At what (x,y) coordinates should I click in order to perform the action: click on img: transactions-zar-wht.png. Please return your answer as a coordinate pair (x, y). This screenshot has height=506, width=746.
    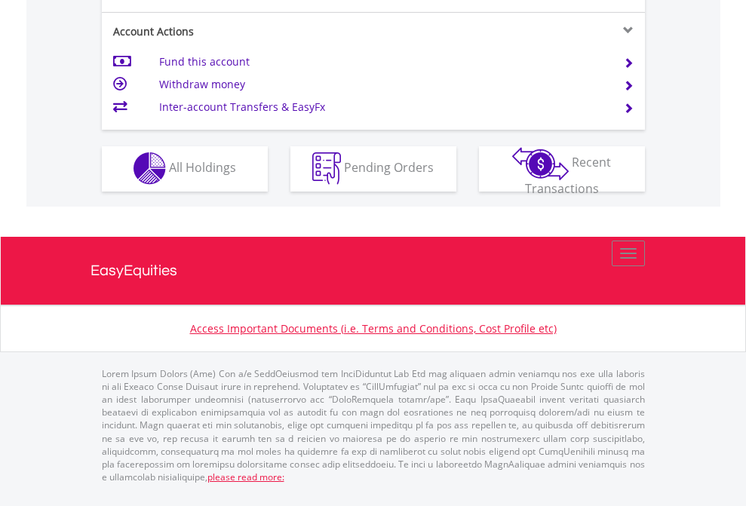
    Looking at the image, I should click on (540, 164).